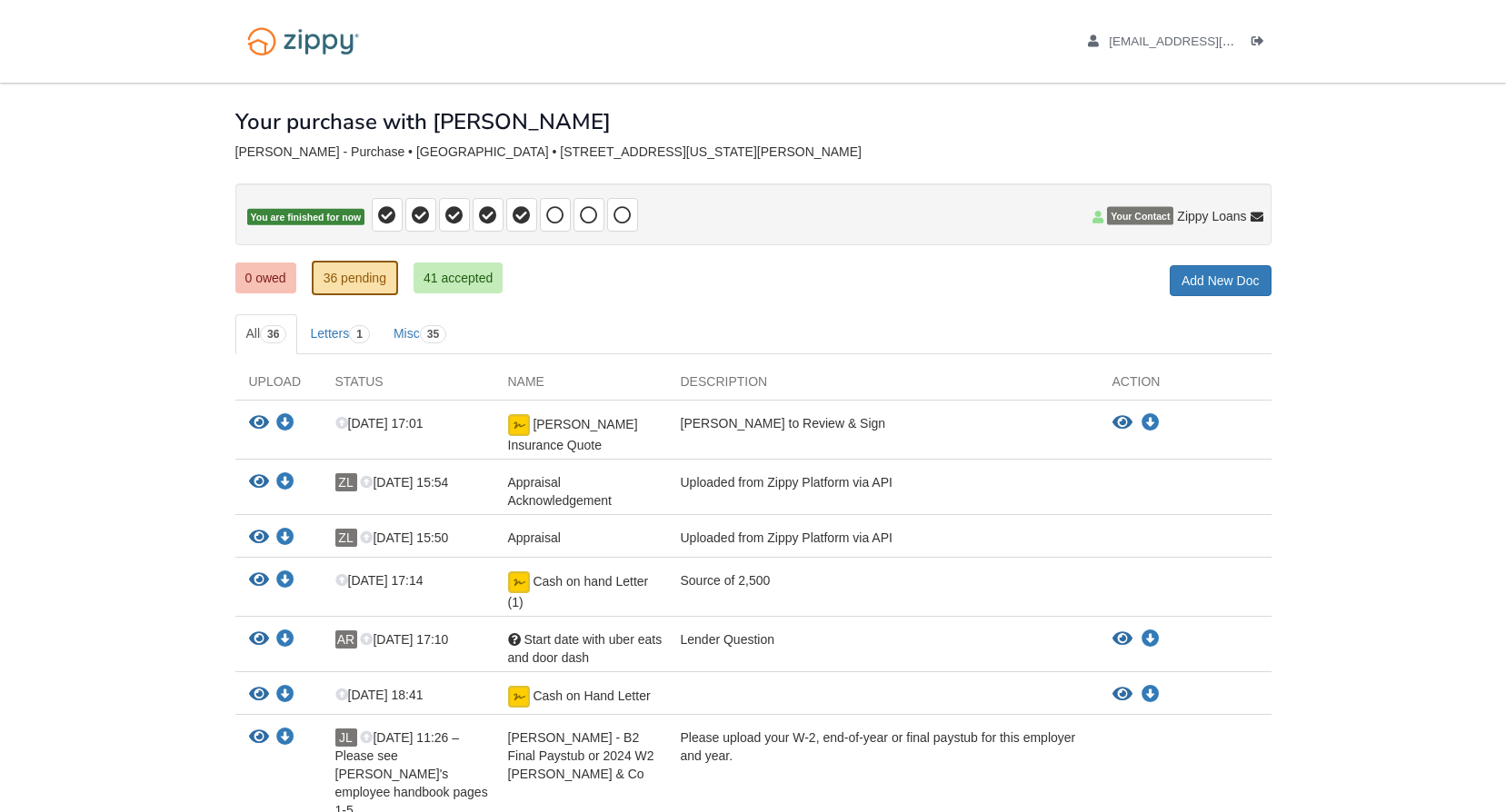 The height and width of the screenshot is (812, 1506). Describe the element at coordinates (408, 387) in the screenshot. I see `div: Status` at that location.